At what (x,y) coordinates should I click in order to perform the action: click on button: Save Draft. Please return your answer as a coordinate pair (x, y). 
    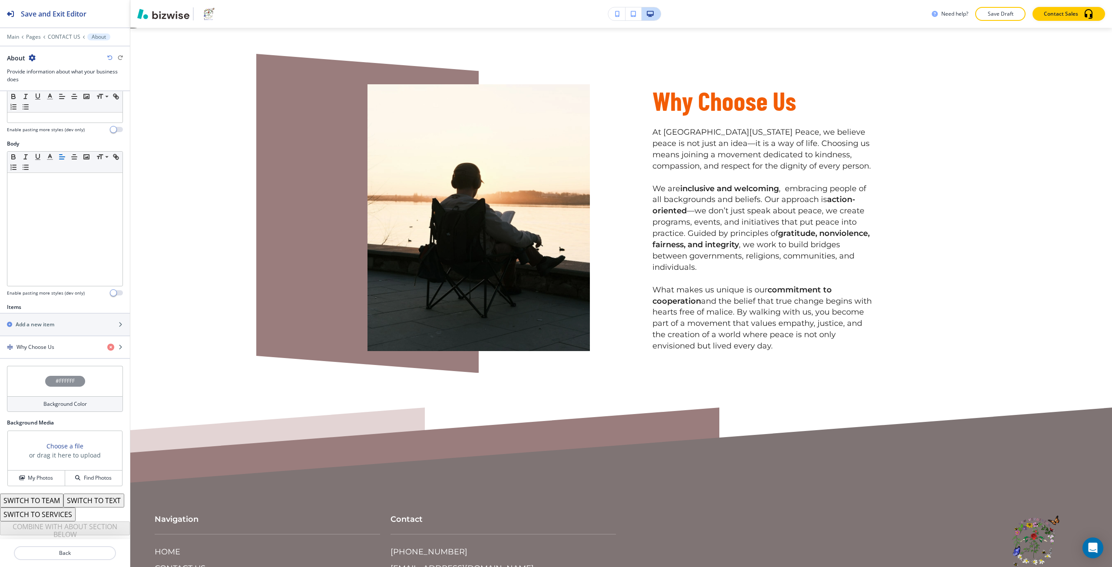
    Looking at the image, I should click on (1000, 14).